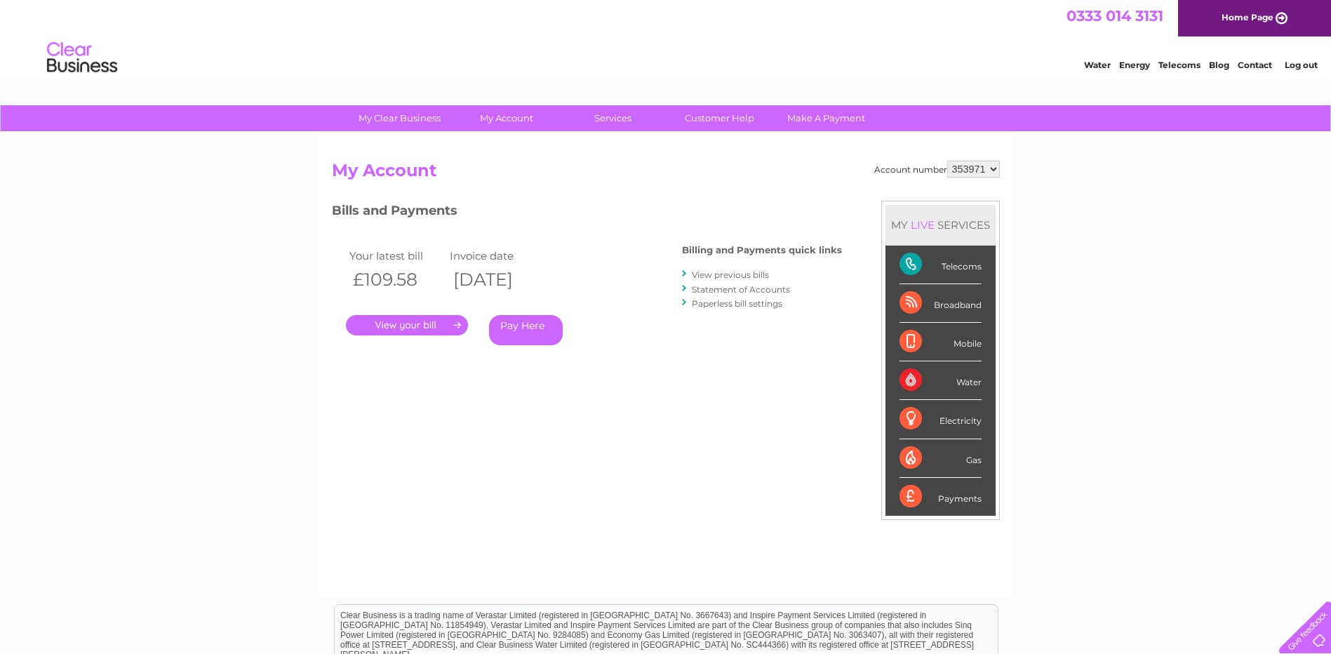  I want to click on div: Account number, so click(936, 169).